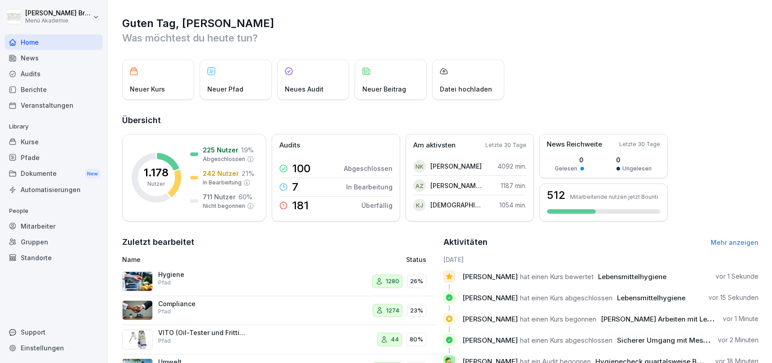 The height and width of the screenshot is (363, 772). I want to click on a: CompliancePfad127423%, so click(279, 310).